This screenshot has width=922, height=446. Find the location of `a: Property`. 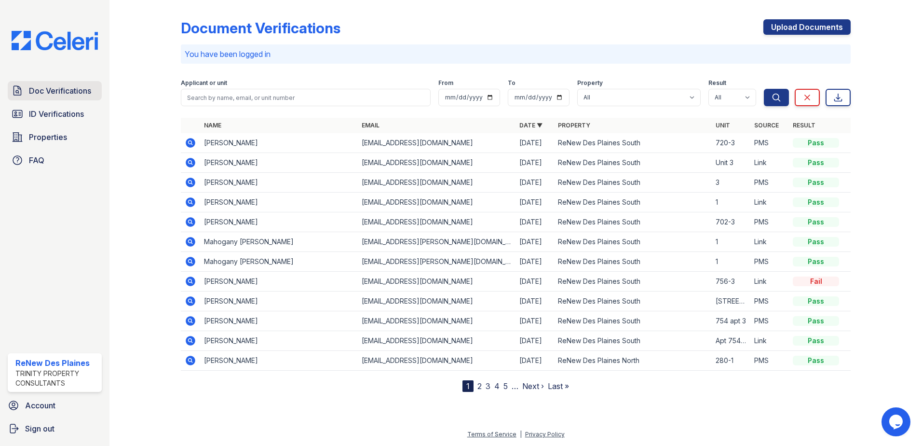

a: Property is located at coordinates (574, 125).